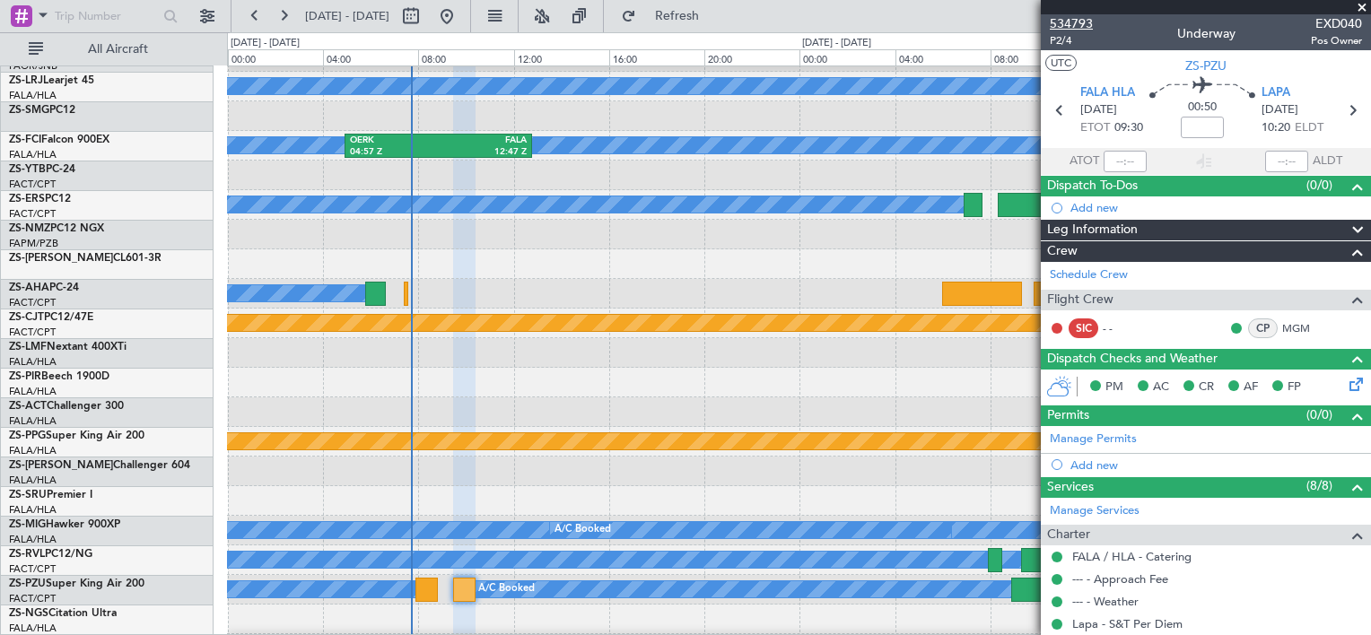 The width and height of the screenshot is (1371, 635). Describe the element at coordinates (28, 495) in the screenshot. I see `span: ZS-SRU` at that location.